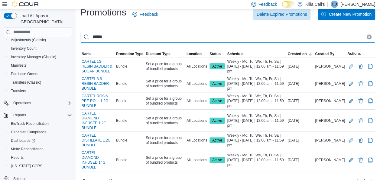  Describe the element at coordinates (24, 48) in the screenshot. I see `a: Inventory Count` at that location.